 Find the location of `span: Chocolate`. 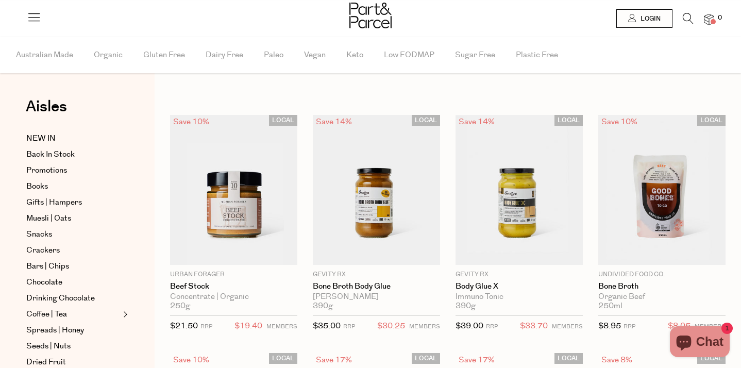

span: Chocolate is located at coordinates (44, 282).